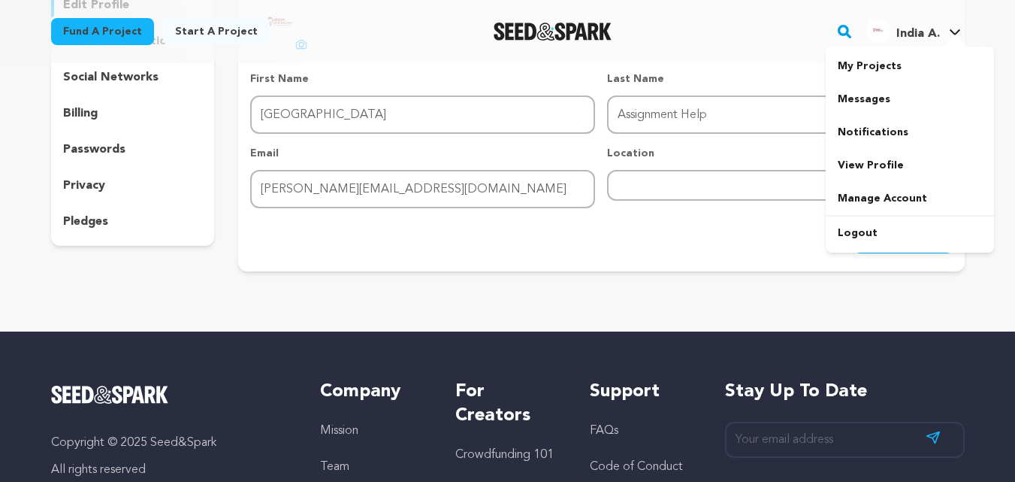  Describe the element at coordinates (372, 391) in the screenshot. I see `h5: Company` at that location.